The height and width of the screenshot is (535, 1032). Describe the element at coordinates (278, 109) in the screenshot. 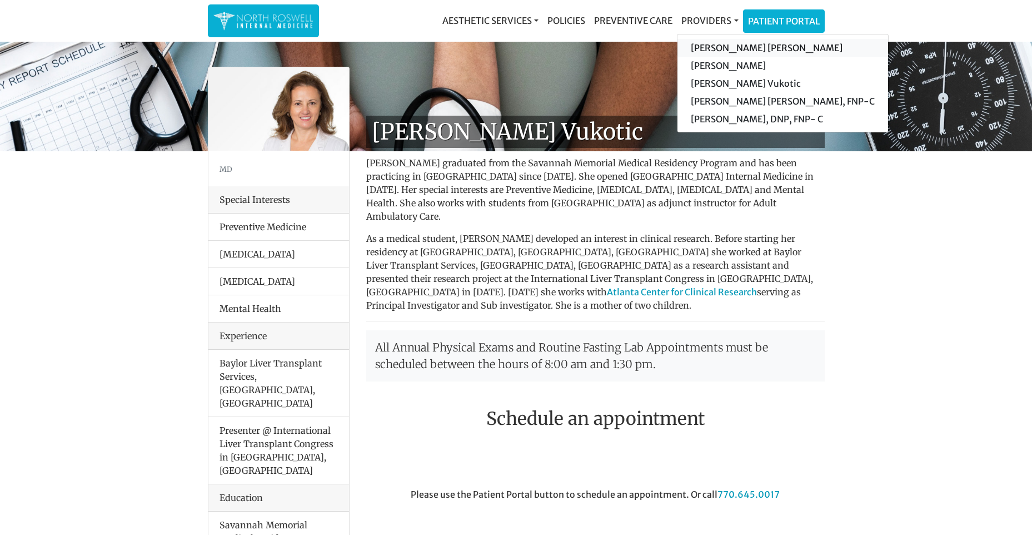

I see `img: Dr. Goga Vukotis` at that location.